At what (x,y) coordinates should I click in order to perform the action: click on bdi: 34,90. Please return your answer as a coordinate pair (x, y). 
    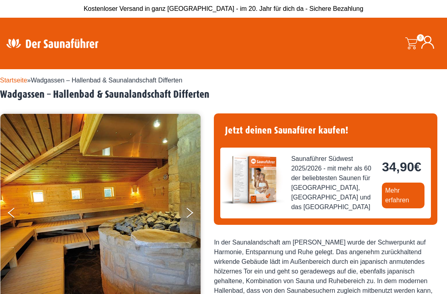
    Looking at the image, I should click on (402, 167).